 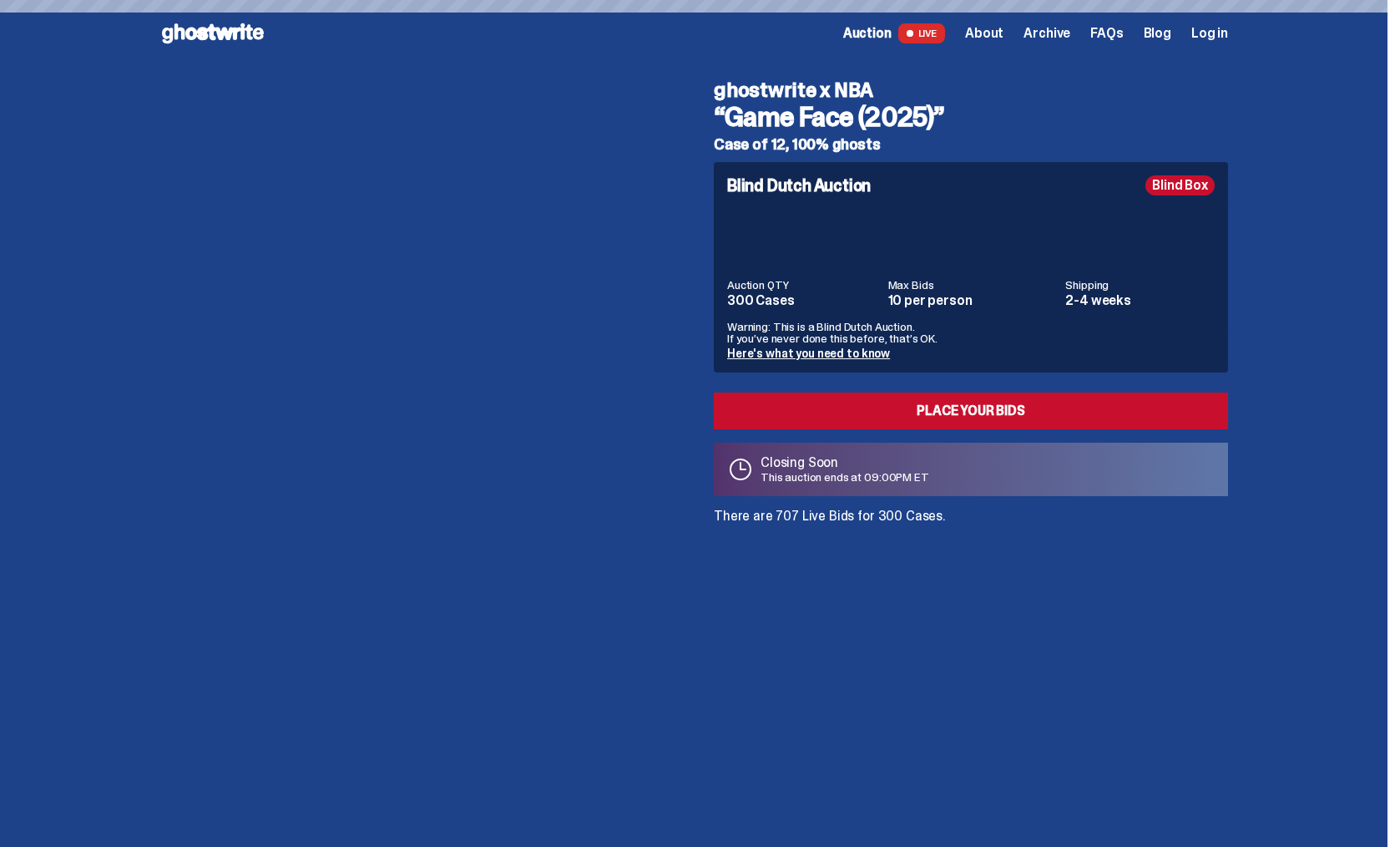 What do you see at coordinates (971, 90) in the screenshot?
I see `h4: ghostwrite x NBA` at bounding box center [971, 90].